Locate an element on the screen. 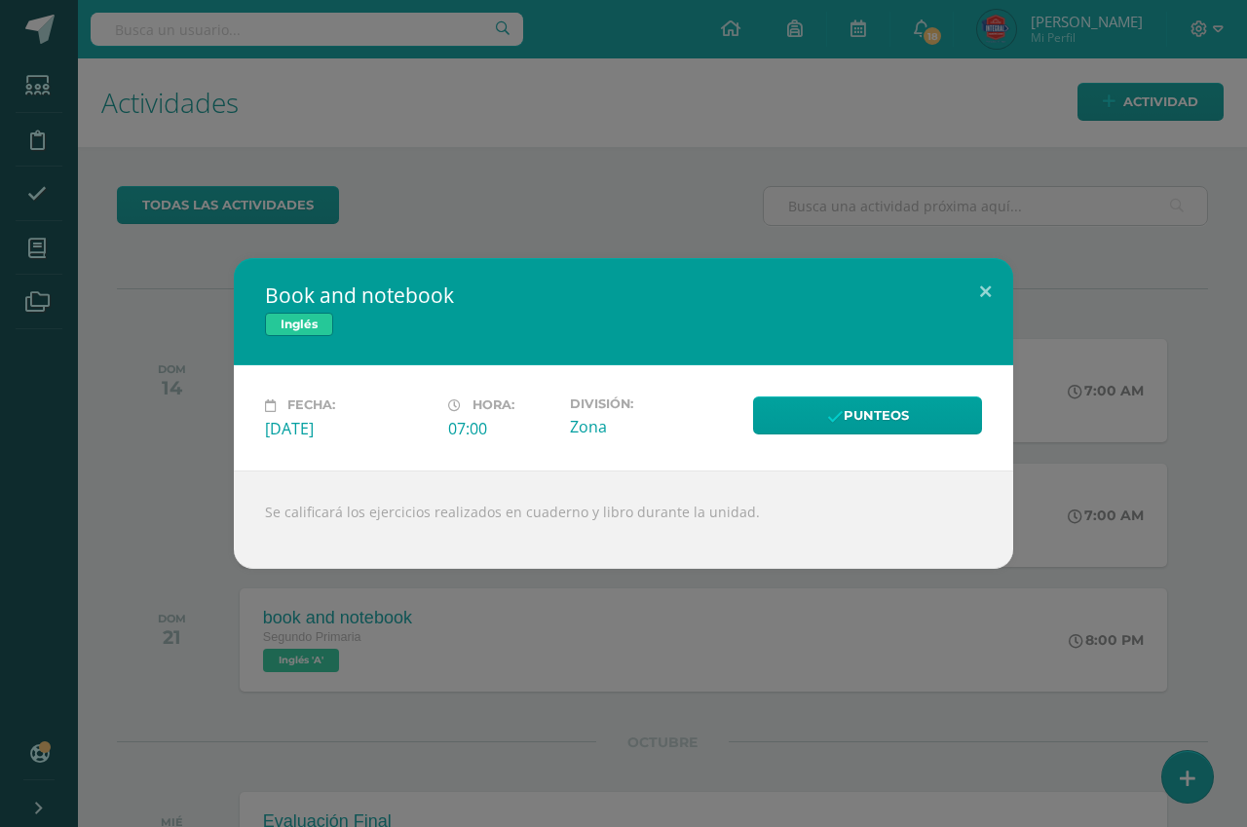 Image resolution: width=1247 pixels, height=827 pixels. a: Punteos is located at coordinates (867, 415).